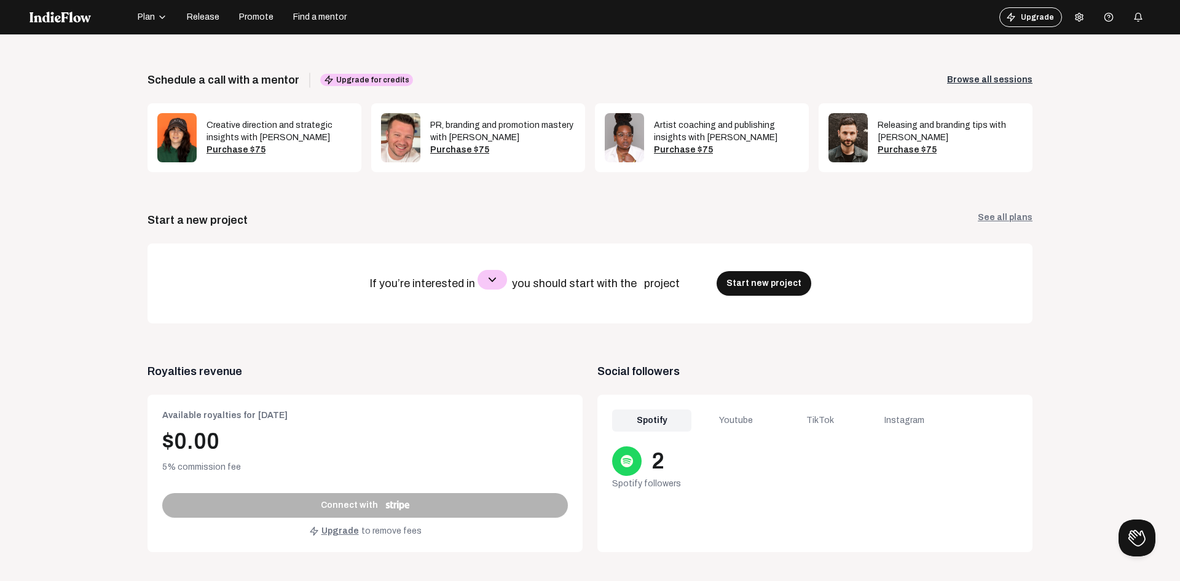 This screenshot has width=1180, height=581. Describe the element at coordinates (820, 420) in the screenshot. I see `div: TikTok` at that location.